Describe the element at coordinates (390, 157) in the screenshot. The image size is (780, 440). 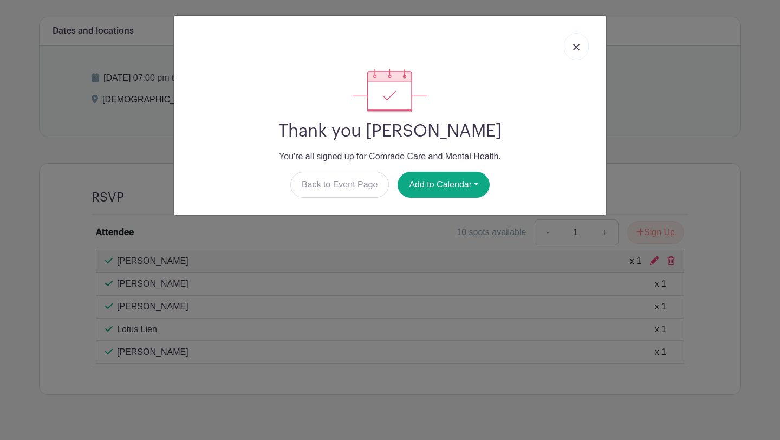
I see `p: You're all signed up for Comrade Care and Mental Health.` at that location.